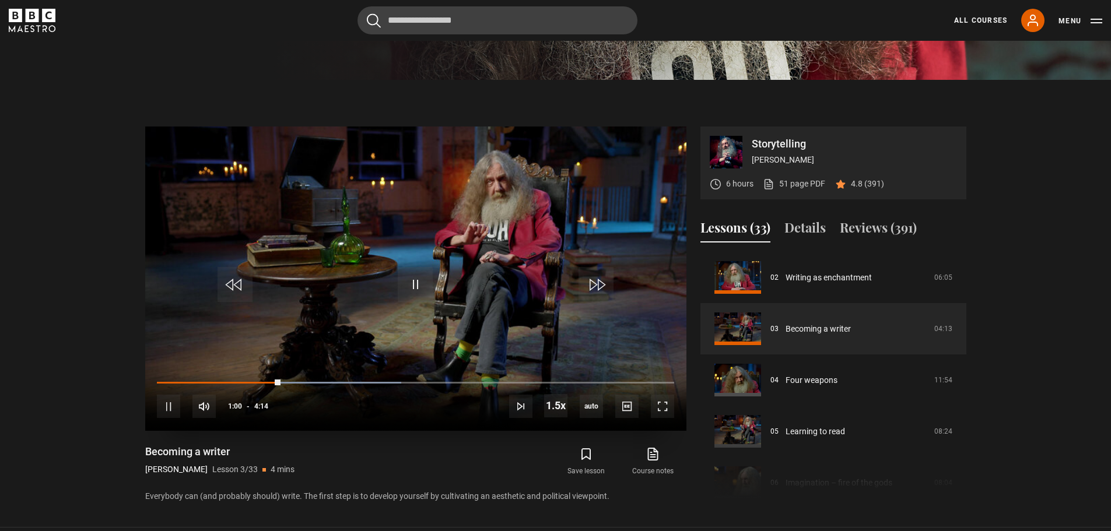  I want to click on button: Next Lesson, so click(521, 406).